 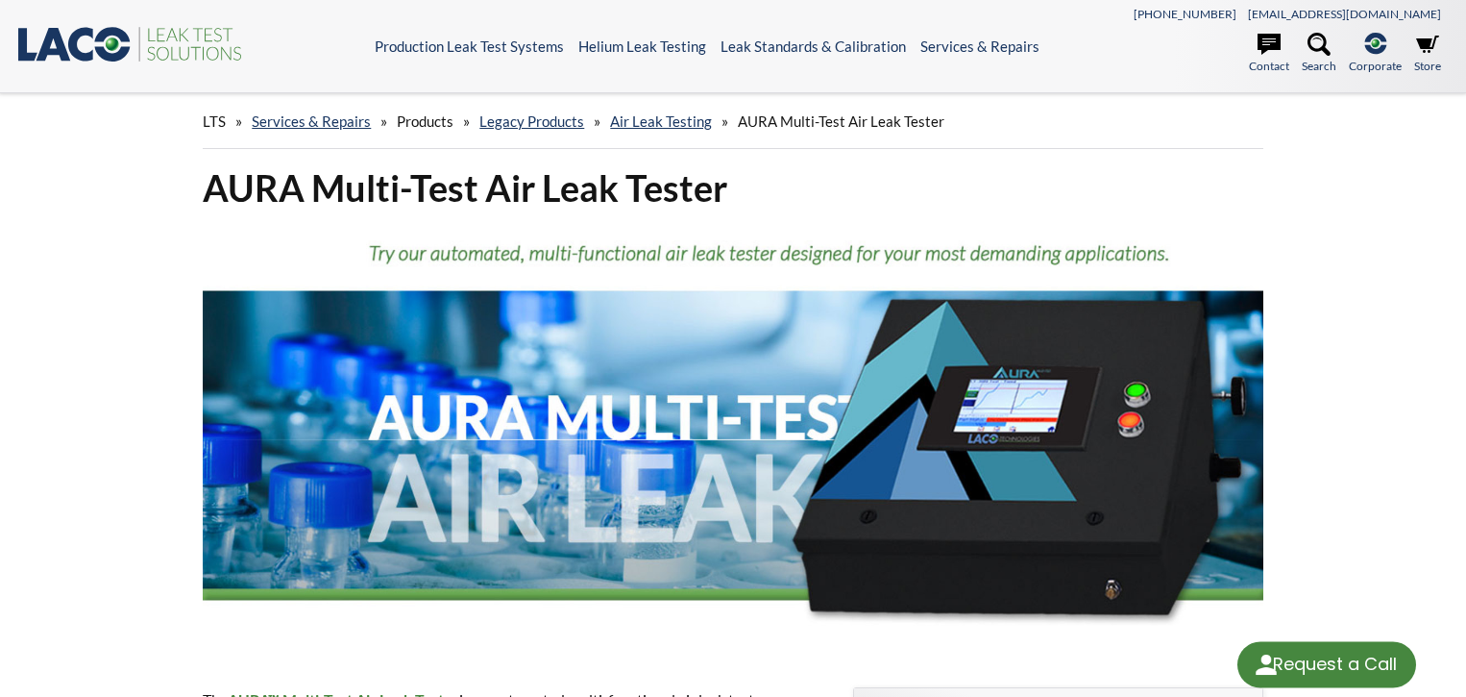 What do you see at coordinates (531, 121) in the screenshot?
I see `a: Legacy Products` at bounding box center [531, 121].